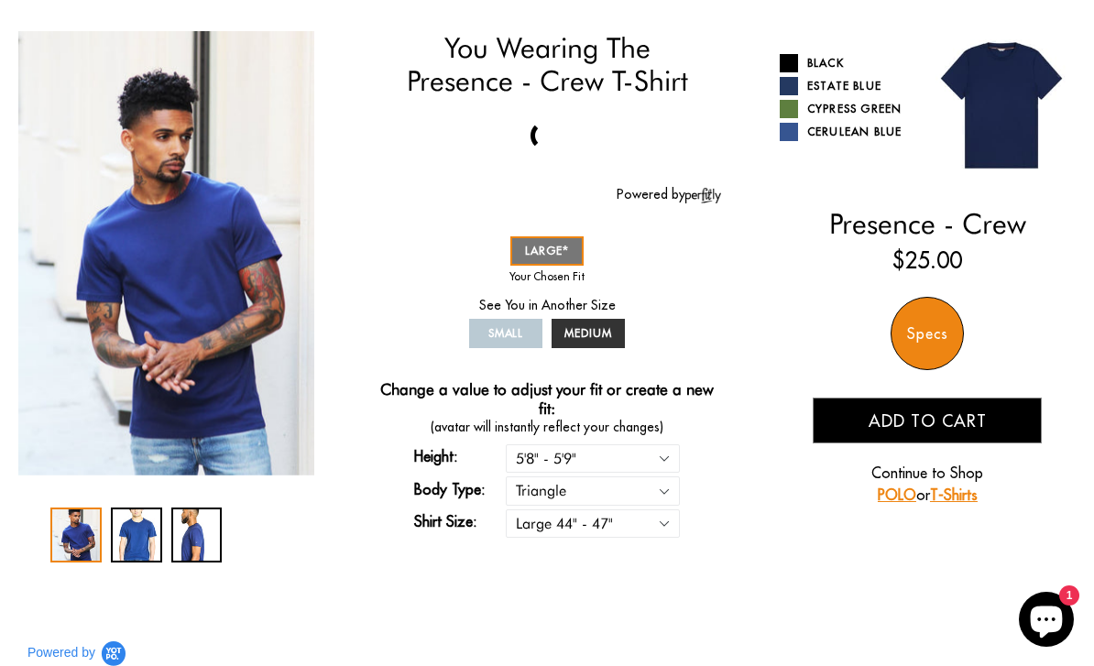 This screenshot has width=1094, height=666. I want to click on img: 013.jpg, so click(1002, 105).